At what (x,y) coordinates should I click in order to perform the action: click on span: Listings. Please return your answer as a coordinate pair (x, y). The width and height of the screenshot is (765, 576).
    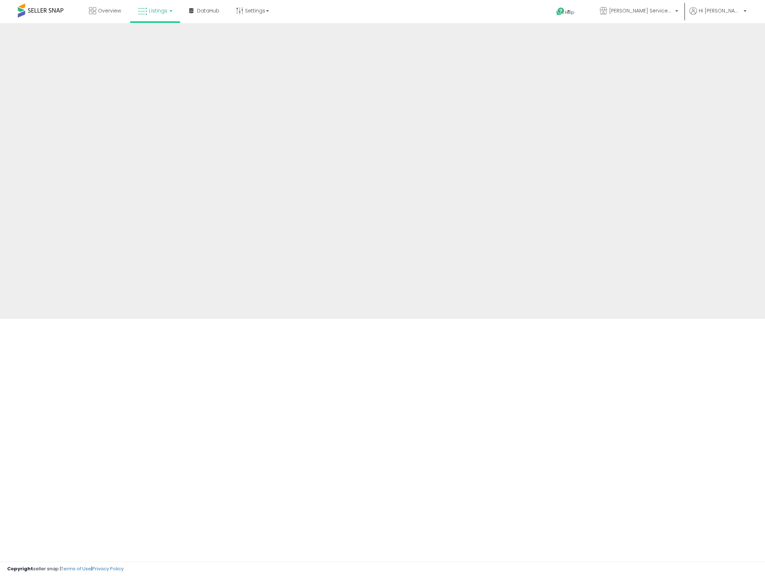
    Looking at the image, I should click on (158, 11).